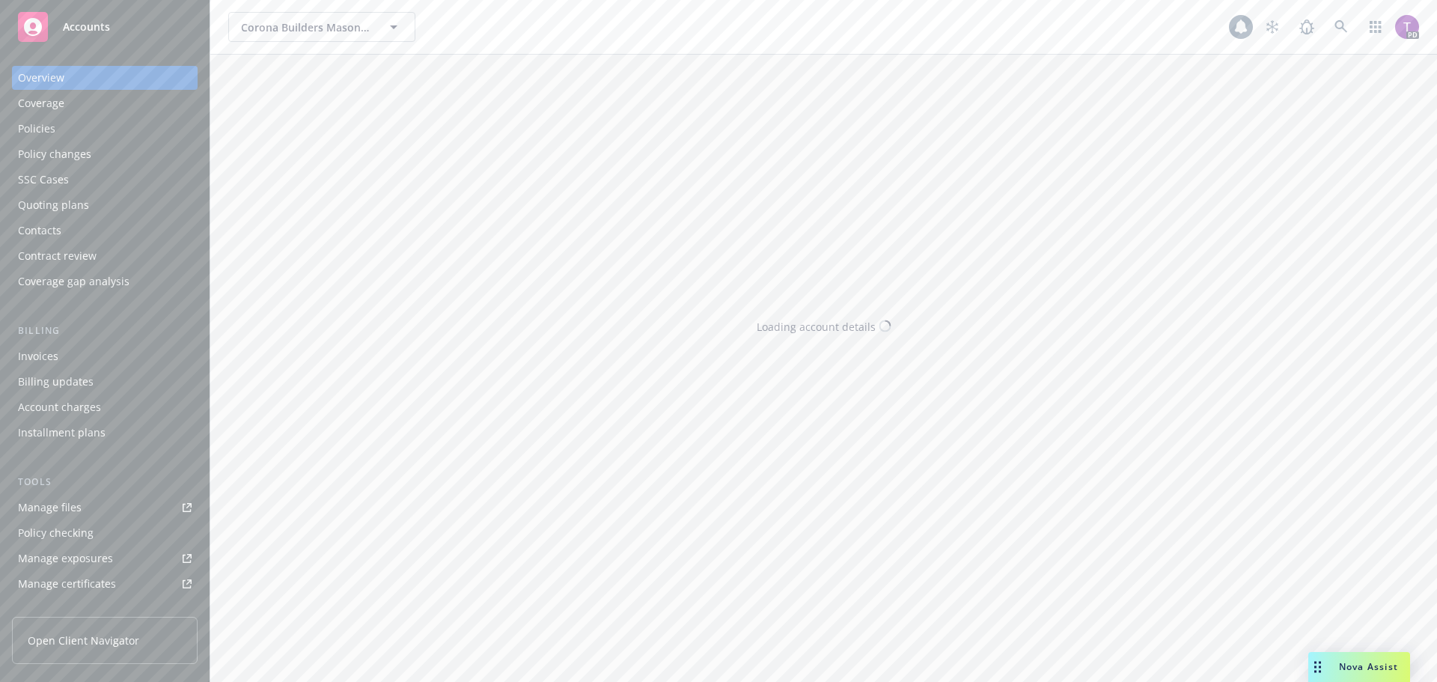  I want to click on div: Billing, so click(105, 331).